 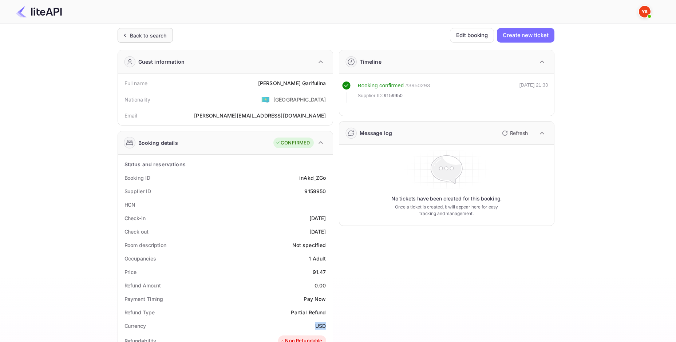 I want to click on div: USD, so click(x=320, y=326).